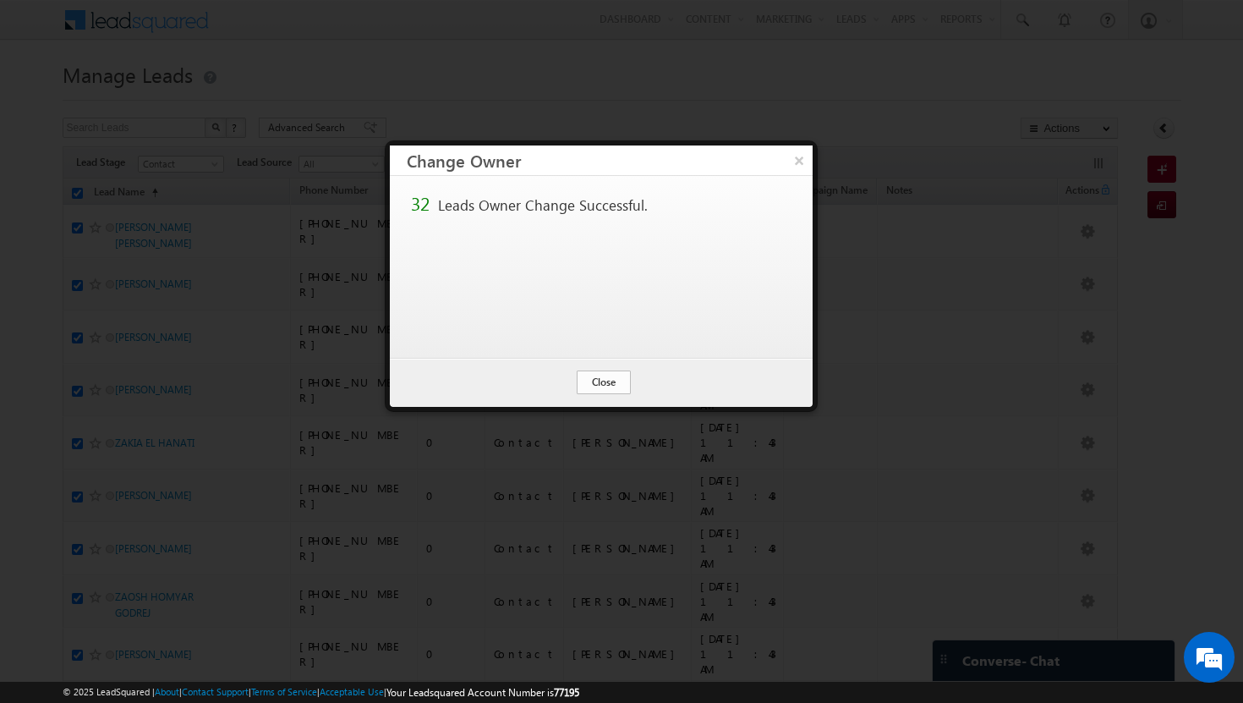 The image size is (1243, 703). What do you see at coordinates (284, 691) in the screenshot?
I see `a: Terms of Service` at bounding box center [284, 691].